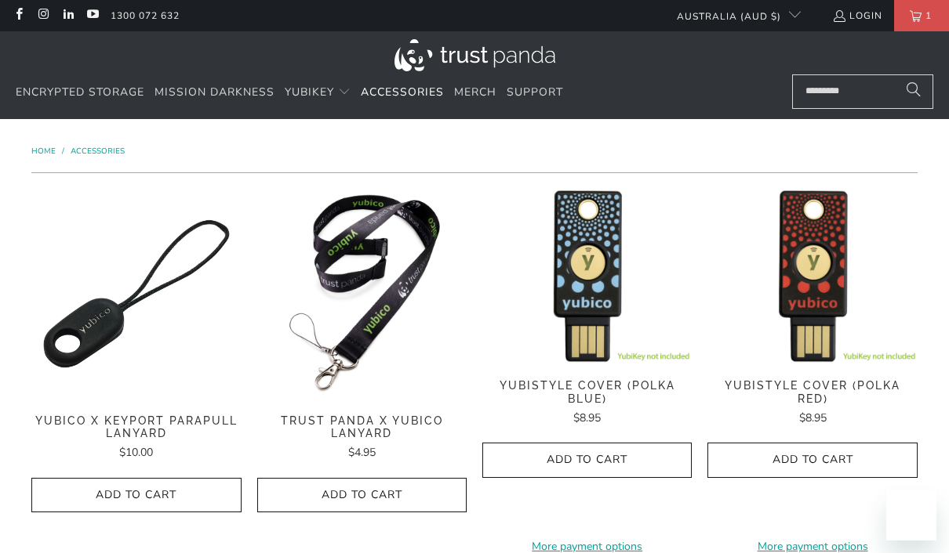  I want to click on a: YubiStyle Cover (Polka Red) - Trust Panda, so click(811, 276).